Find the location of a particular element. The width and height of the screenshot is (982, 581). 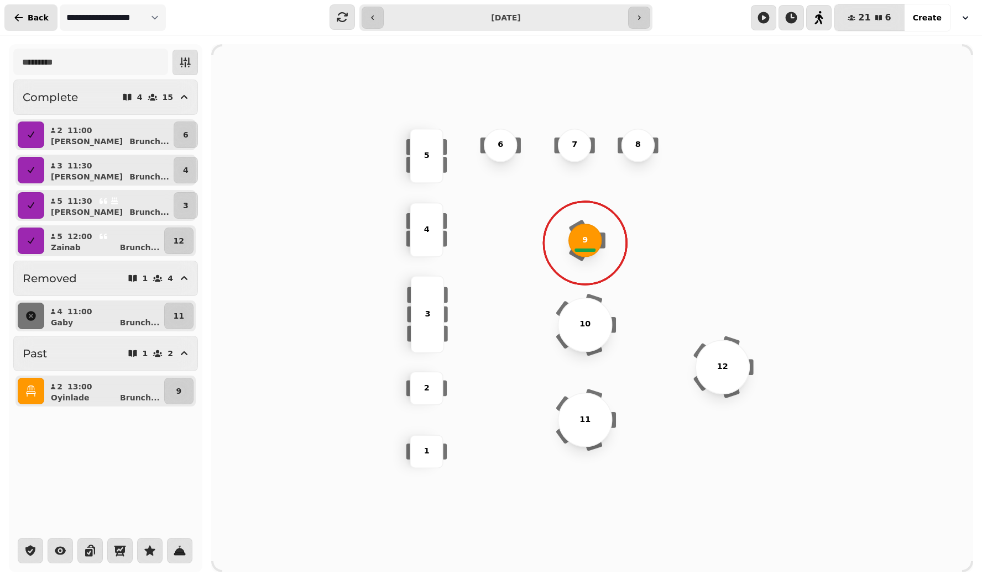

span: Back is located at coordinates (38, 18).